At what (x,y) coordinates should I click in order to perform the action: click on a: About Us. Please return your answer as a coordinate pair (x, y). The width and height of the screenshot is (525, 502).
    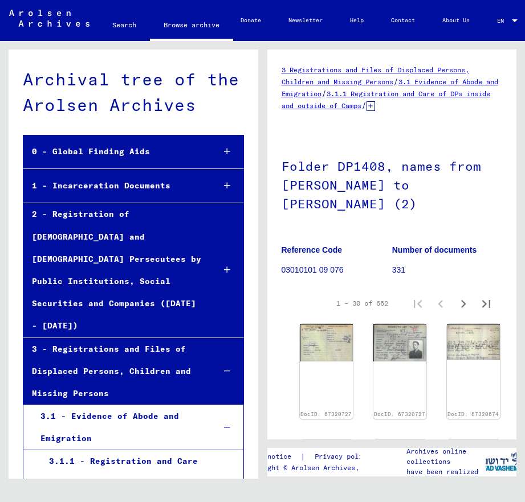
    Looking at the image, I should click on (456, 21).